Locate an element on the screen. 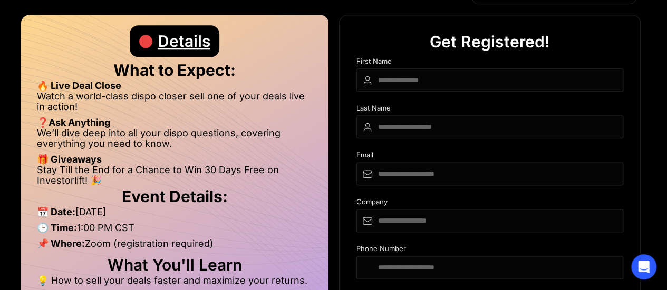 The width and height of the screenshot is (667, 290). strong: Event Details: is located at coordinates (174, 197).